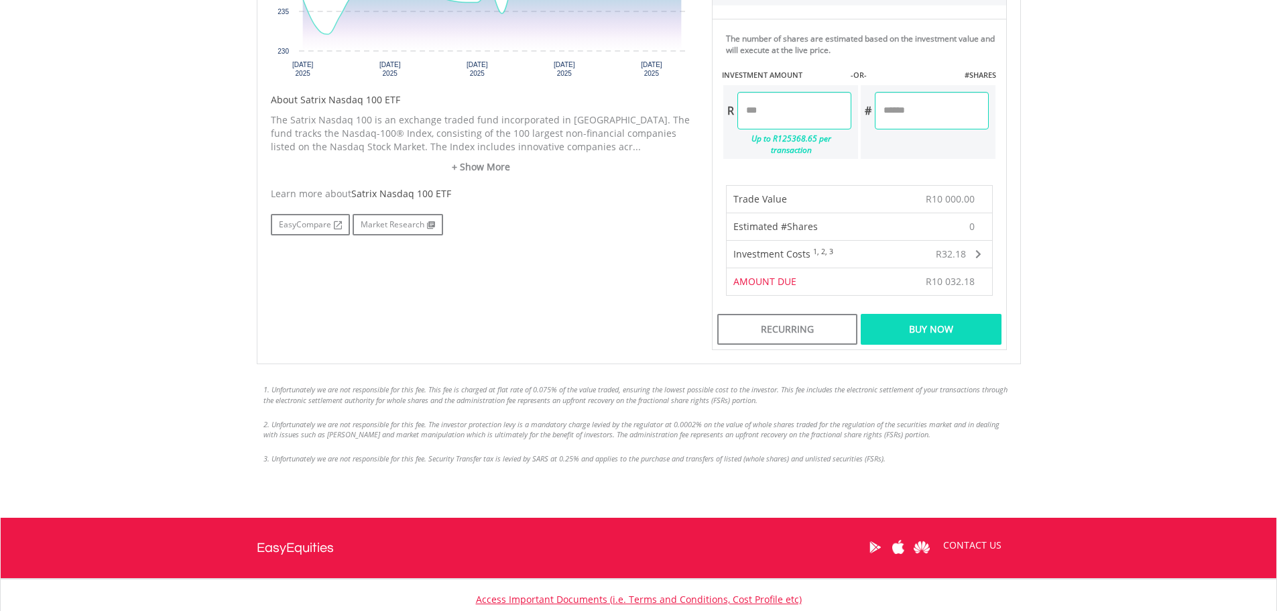 The height and width of the screenshot is (611, 1277). What do you see at coordinates (765, 281) in the screenshot?
I see `span: AMOUNT DUE` at bounding box center [765, 281].